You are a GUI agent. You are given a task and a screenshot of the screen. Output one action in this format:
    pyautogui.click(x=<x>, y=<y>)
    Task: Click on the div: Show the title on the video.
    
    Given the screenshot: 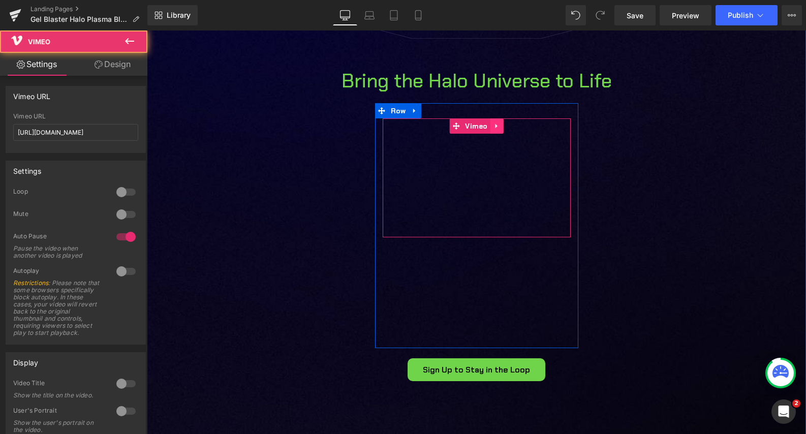 What is the action you would take?
    pyautogui.click(x=59, y=395)
    